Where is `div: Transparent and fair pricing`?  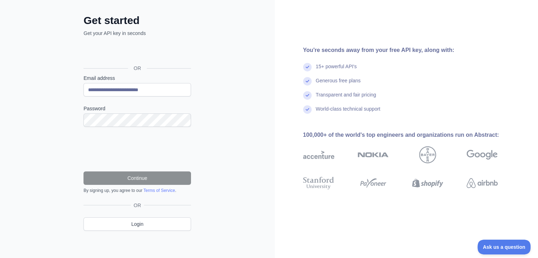
div: Transparent and fair pricing is located at coordinates (346, 98).